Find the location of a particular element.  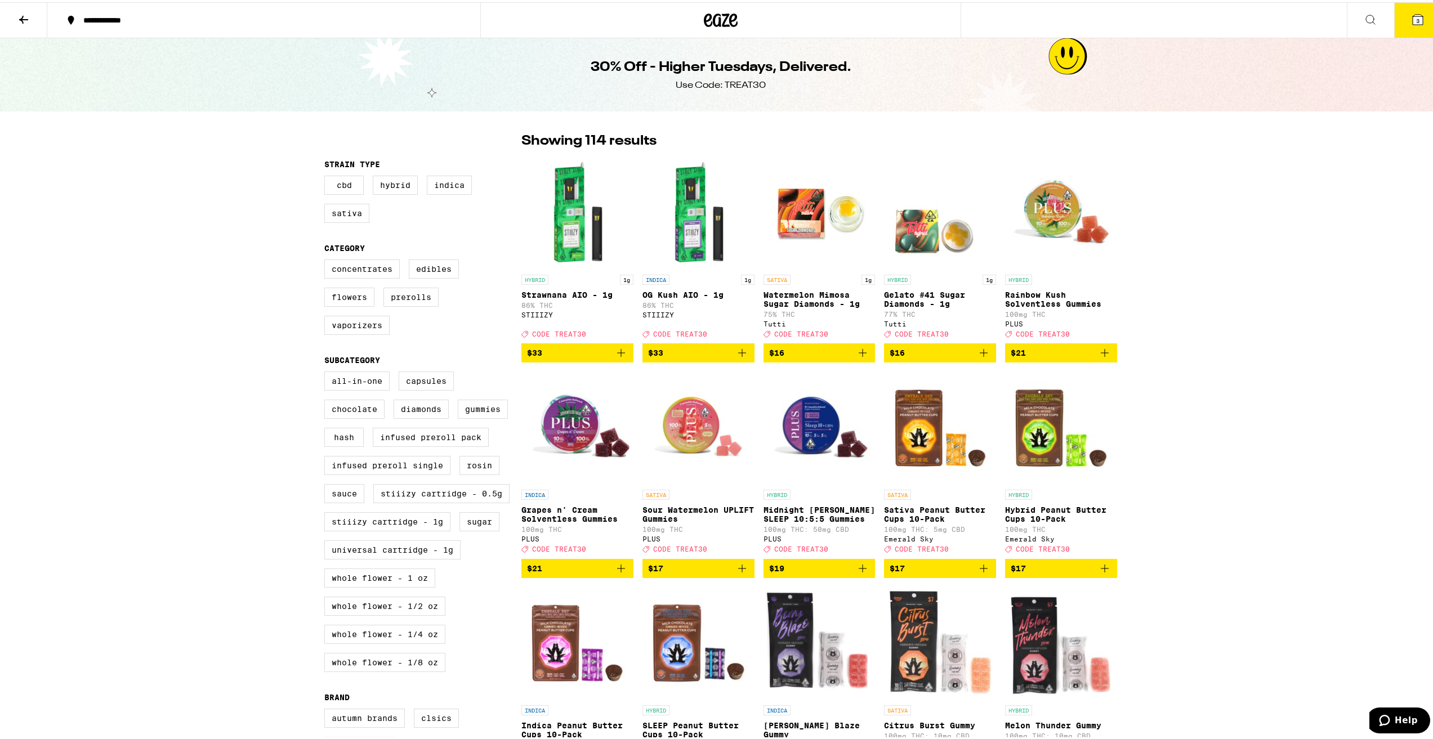

label: Vaporizers is located at coordinates (357, 323).